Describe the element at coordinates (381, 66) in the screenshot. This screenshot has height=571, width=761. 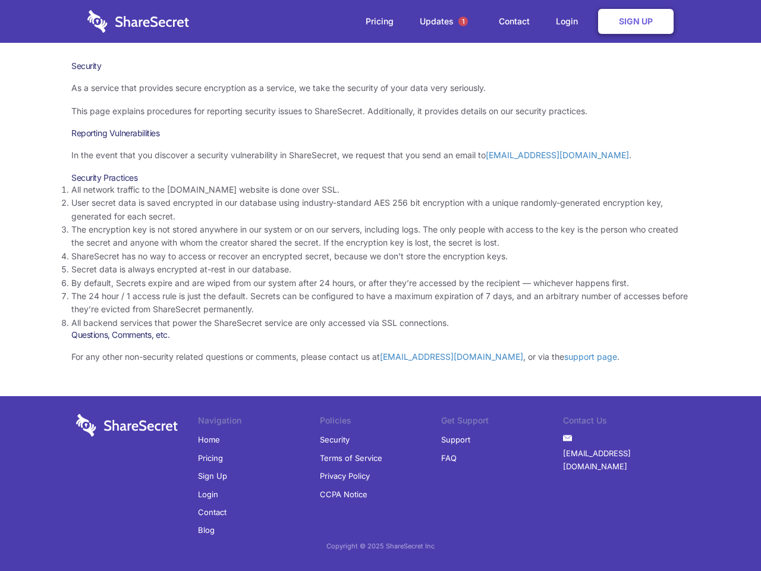
I see `h1: Security` at that location.